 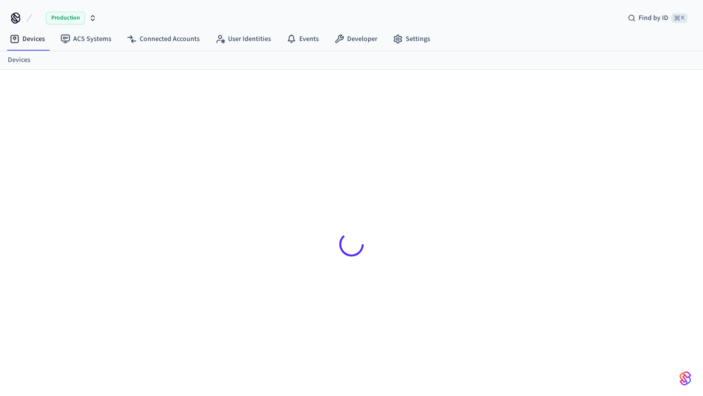 I want to click on img: SeamLogoGradient.69752ec5.svg, so click(x=685, y=379).